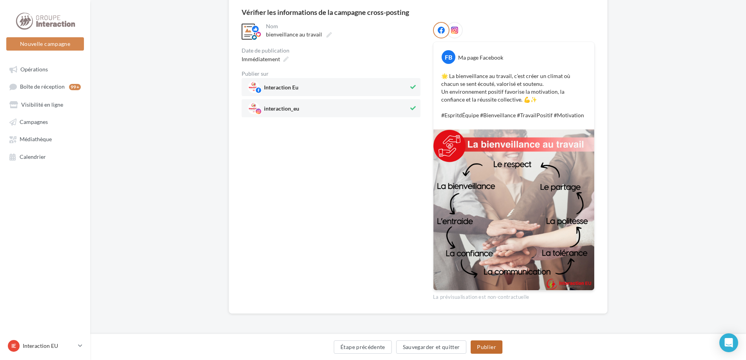 Image resolution: width=746 pixels, height=360 pixels. Describe the element at coordinates (45, 122) in the screenshot. I see `a: Campagnes` at that location.